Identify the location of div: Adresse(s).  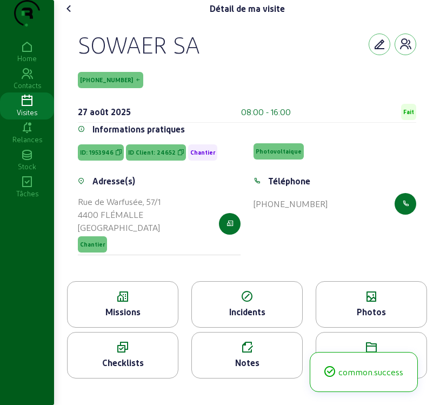
(114, 181).